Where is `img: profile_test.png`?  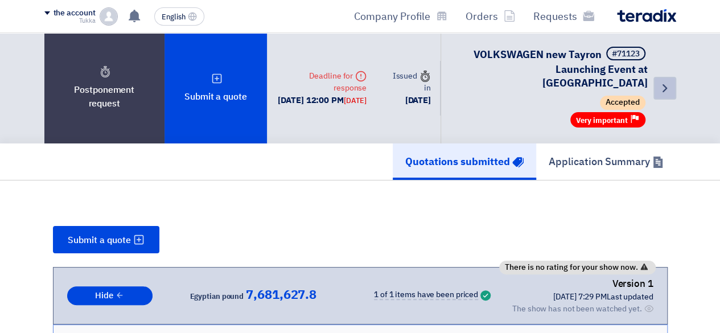 img: profile_test.png is located at coordinates (109, 16).